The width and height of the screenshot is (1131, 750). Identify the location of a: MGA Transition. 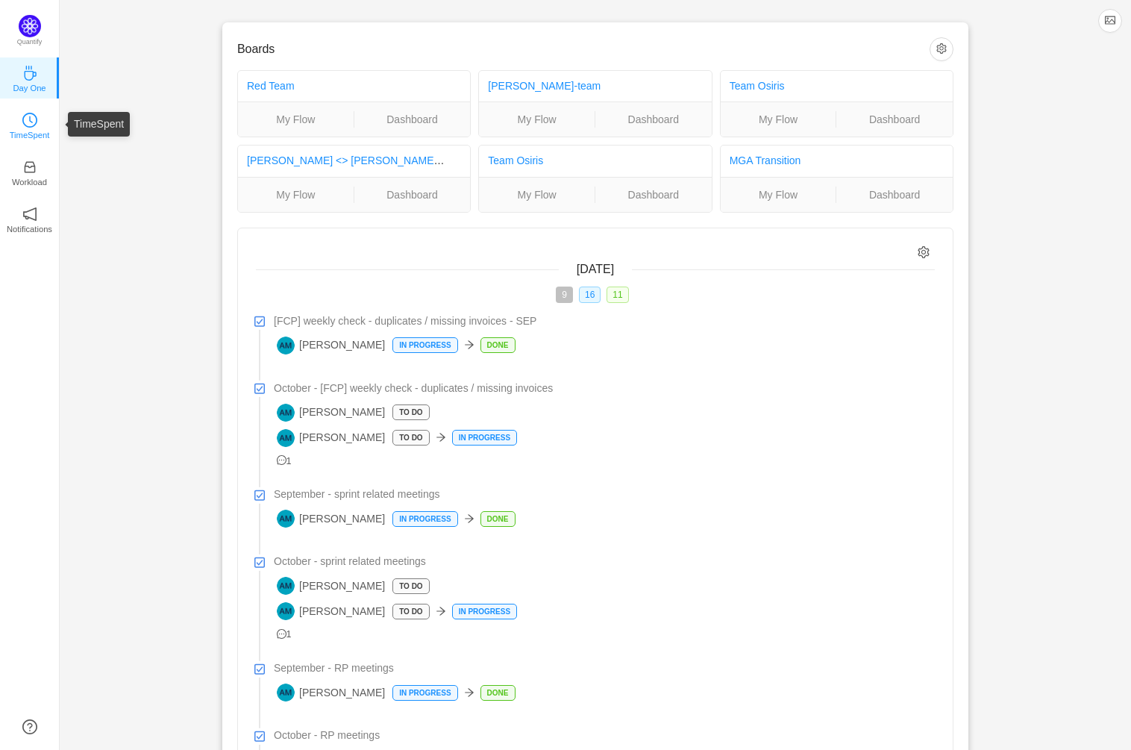
(766, 160).